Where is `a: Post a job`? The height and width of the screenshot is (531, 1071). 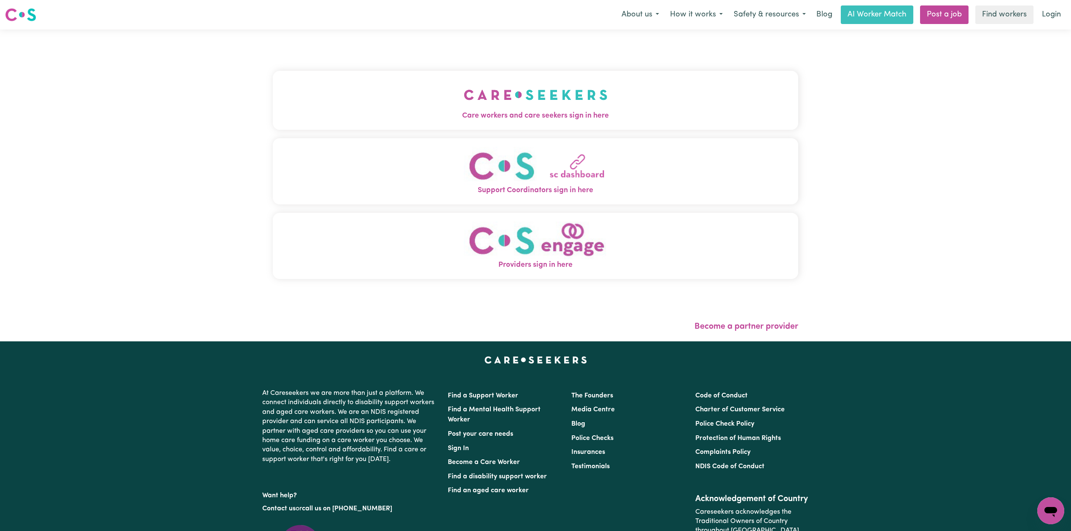 a: Post a job is located at coordinates (944, 15).